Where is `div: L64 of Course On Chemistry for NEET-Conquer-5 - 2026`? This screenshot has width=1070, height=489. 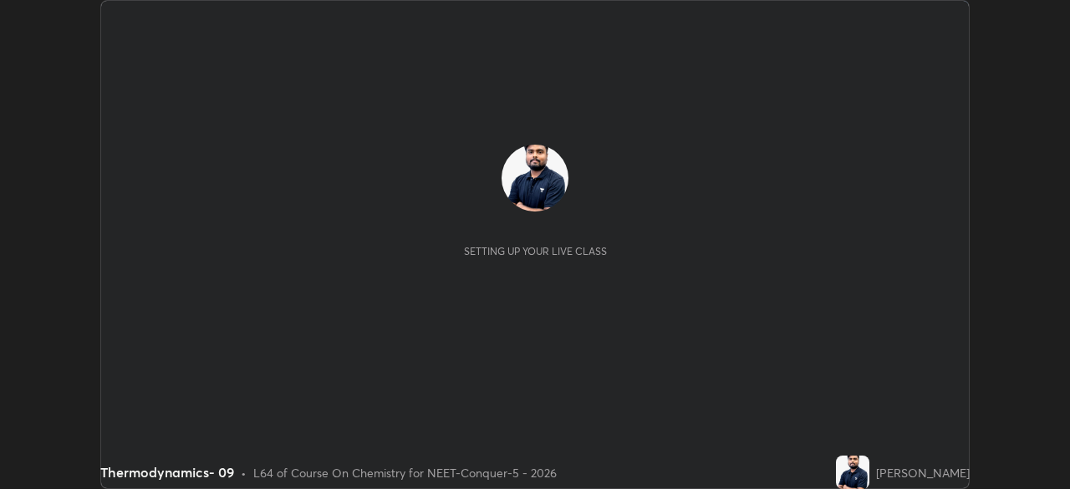
div: L64 of Course On Chemistry for NEET-Conquer-5 - 2026 is located at coordinates (405, 472).